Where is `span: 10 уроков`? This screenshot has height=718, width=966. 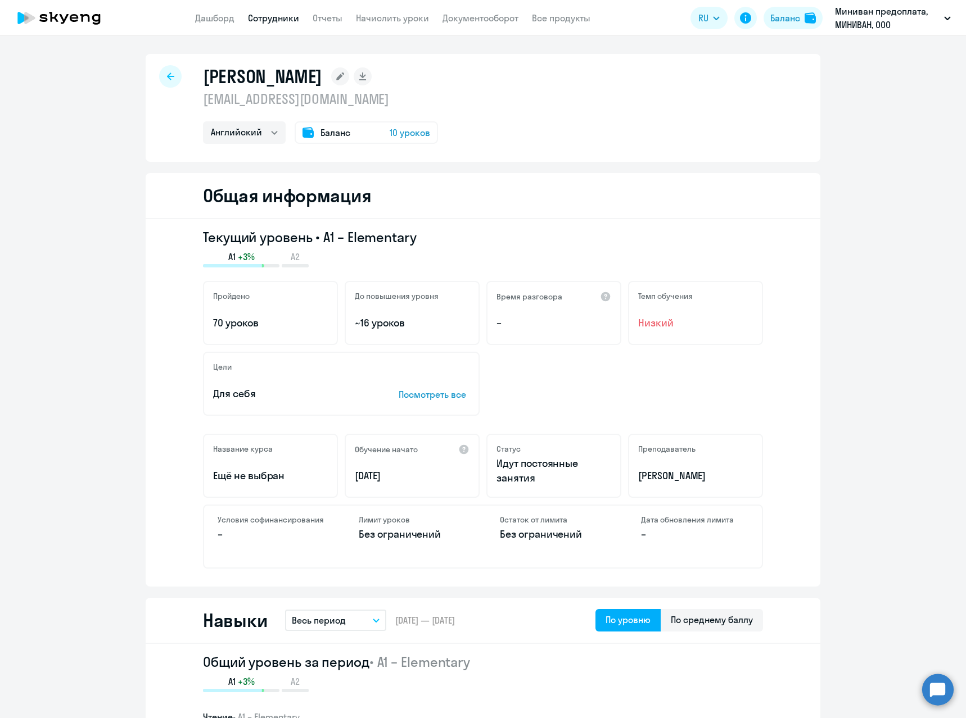
span: 10 уроков is located at coordinates (410, 133).